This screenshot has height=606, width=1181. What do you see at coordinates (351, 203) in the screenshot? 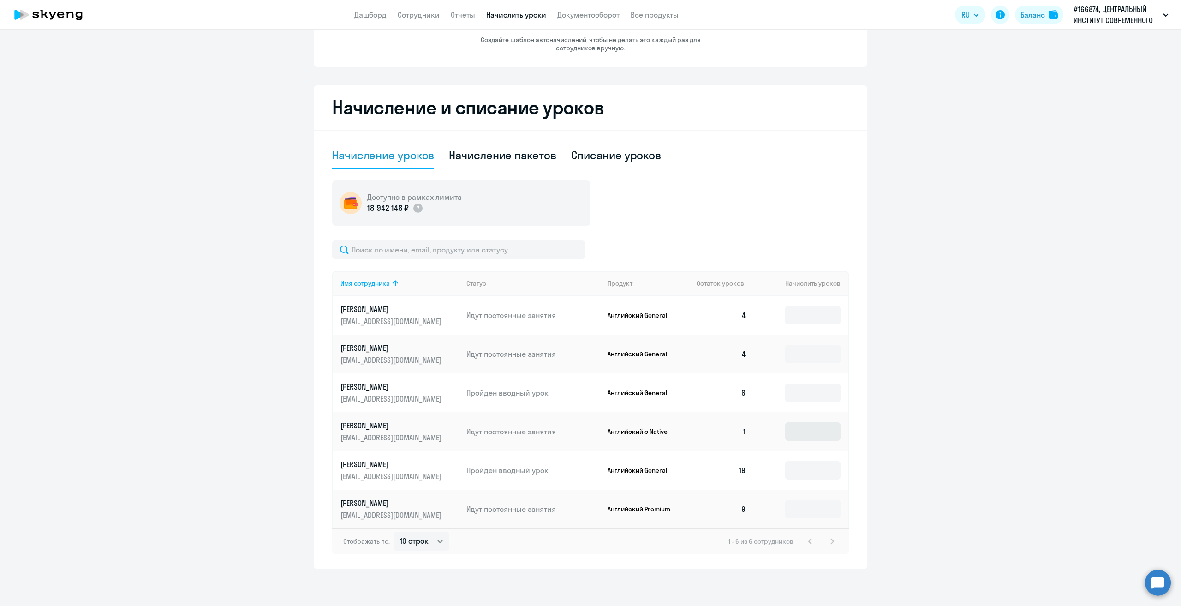
I see `img: wallet-circle.png` at bounding box center [351, 203].